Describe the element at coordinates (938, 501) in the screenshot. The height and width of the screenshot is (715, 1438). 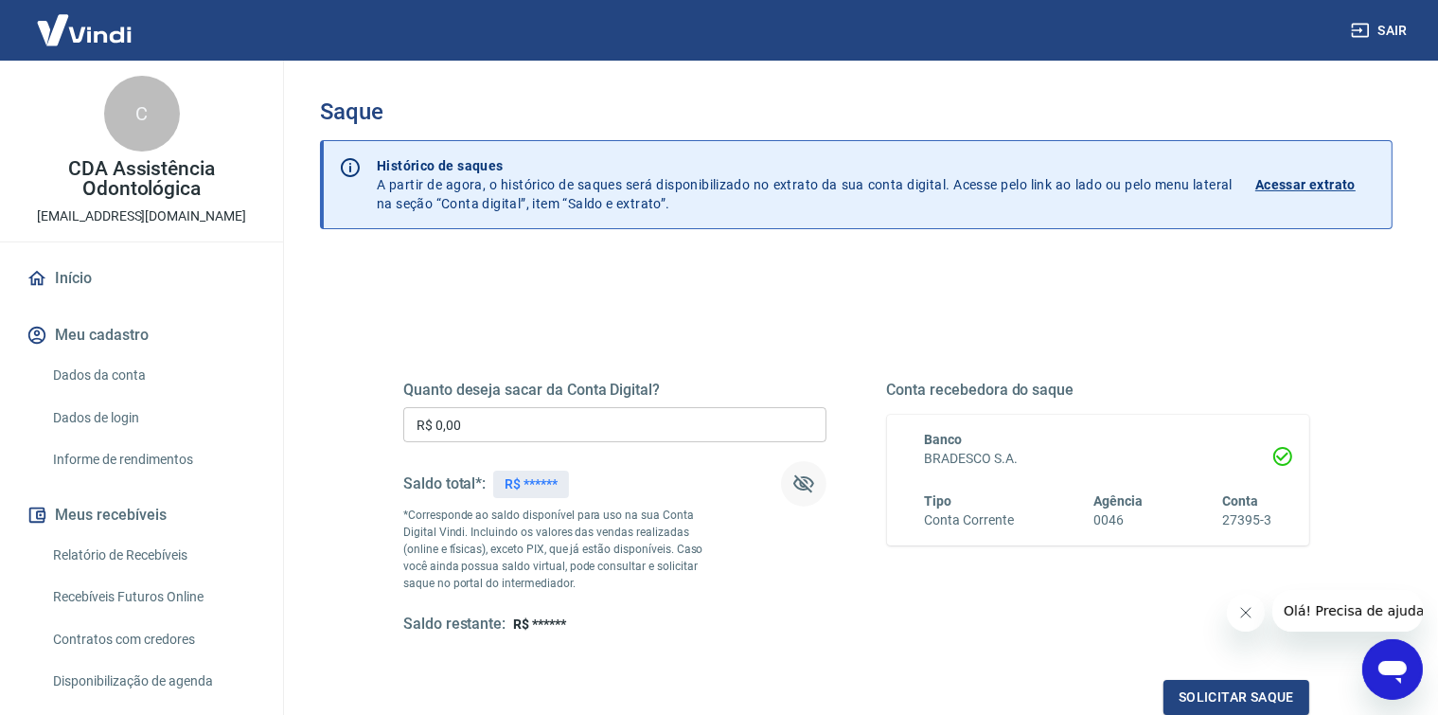
I see `span: Tipo` at that location.